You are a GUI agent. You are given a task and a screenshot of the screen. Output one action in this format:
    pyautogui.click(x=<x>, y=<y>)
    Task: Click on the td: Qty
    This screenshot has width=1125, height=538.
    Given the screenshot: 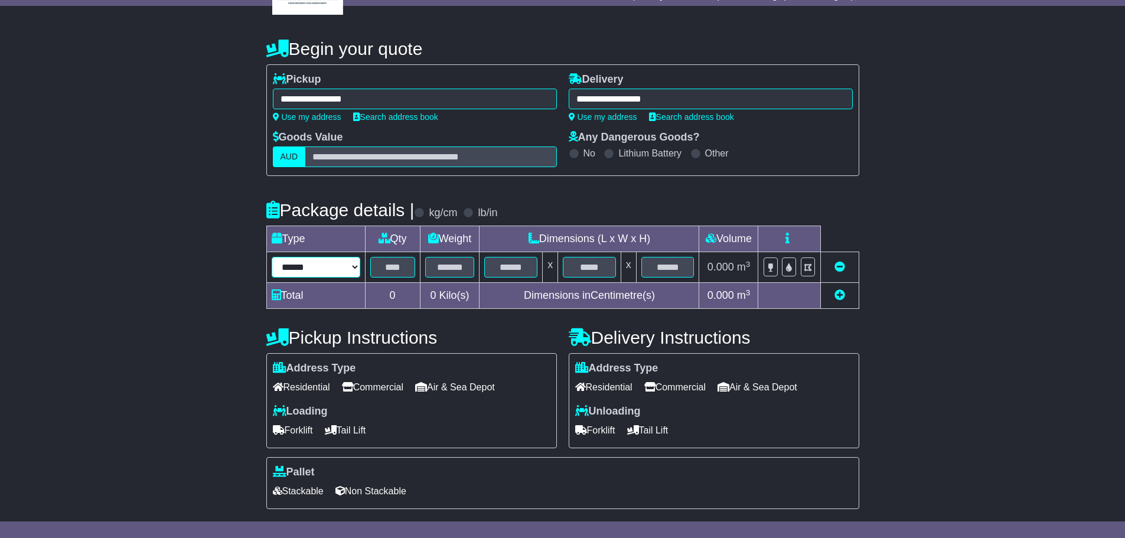 What is the action you would take?
    pyautogui.click(x=392, y=239)
    